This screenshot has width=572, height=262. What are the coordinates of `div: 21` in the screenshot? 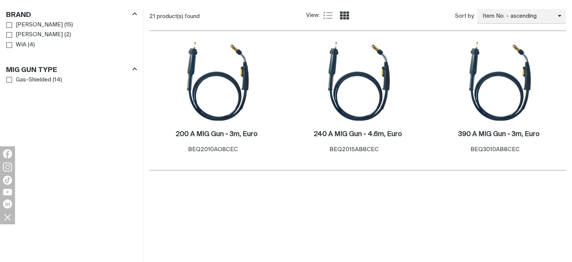 It's located at (228, 17).